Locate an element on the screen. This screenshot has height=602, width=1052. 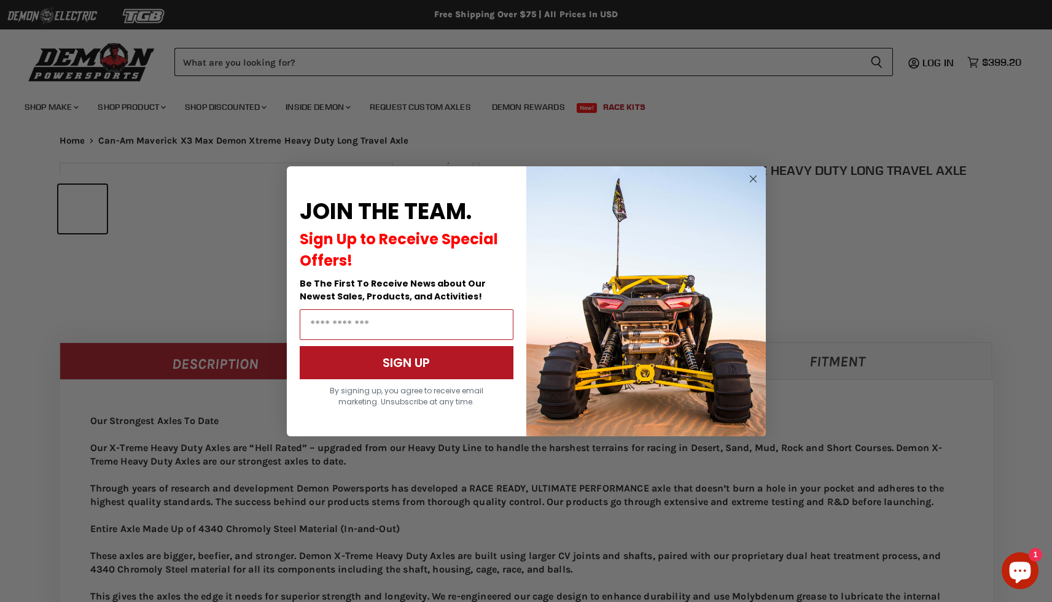
span: By signing up, you agree to receive email marketing. Unsubscribe at any time. is located at coordinates (407, 396).